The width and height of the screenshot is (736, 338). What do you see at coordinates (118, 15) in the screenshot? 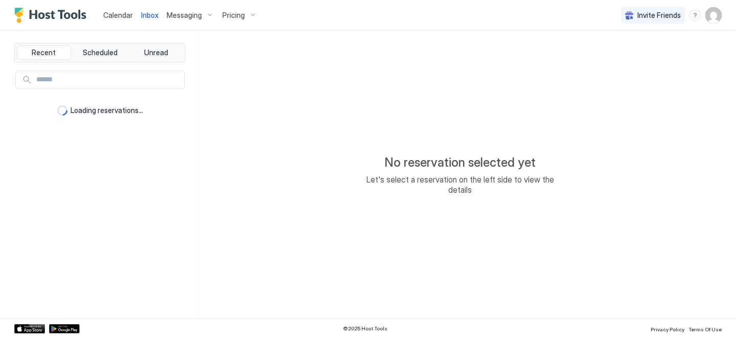
I see `span: Calendar` at bounding box center [118, 15].